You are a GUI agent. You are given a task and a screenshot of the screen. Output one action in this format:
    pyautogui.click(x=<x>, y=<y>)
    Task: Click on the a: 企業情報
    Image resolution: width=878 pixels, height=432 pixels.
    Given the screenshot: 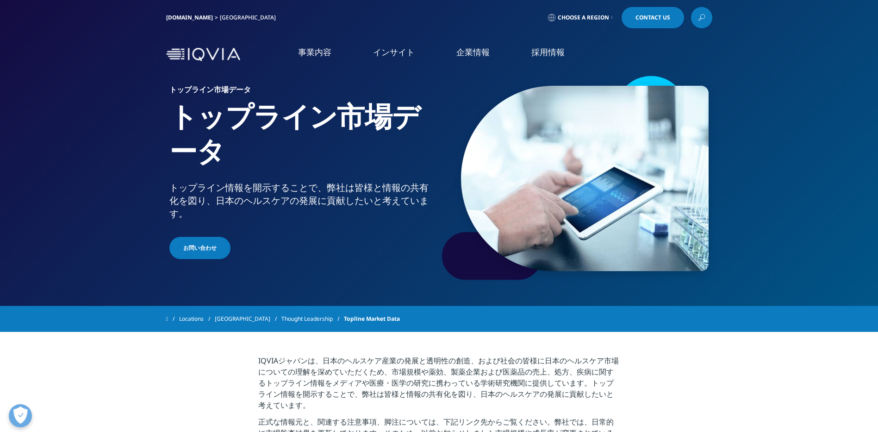 What is the action you would take?
    pyautogui.click(x=473, y=52)
    